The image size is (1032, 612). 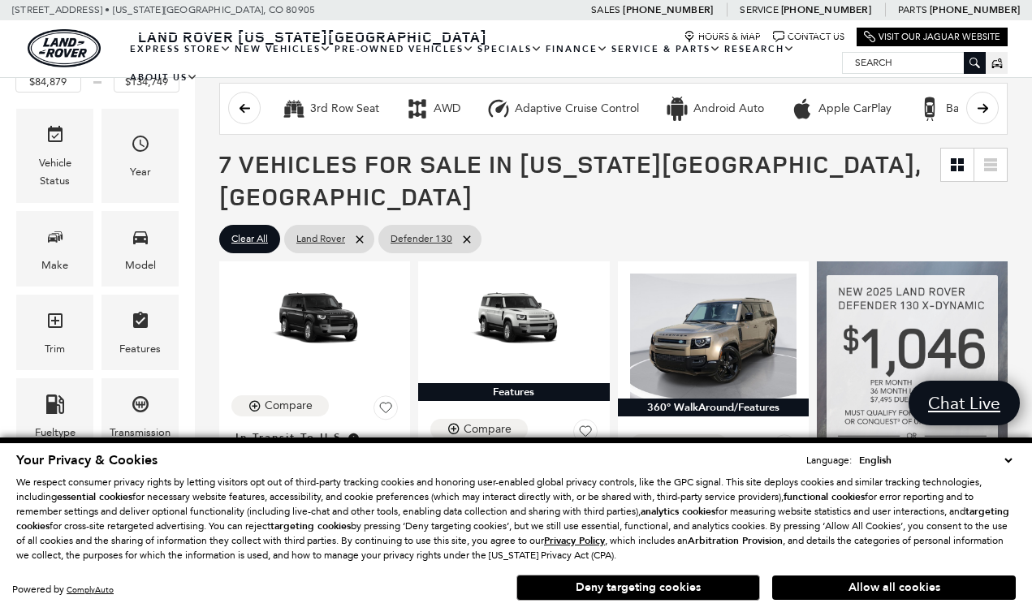 I want to click on img: Land Rover, so click(x=64, y=48).